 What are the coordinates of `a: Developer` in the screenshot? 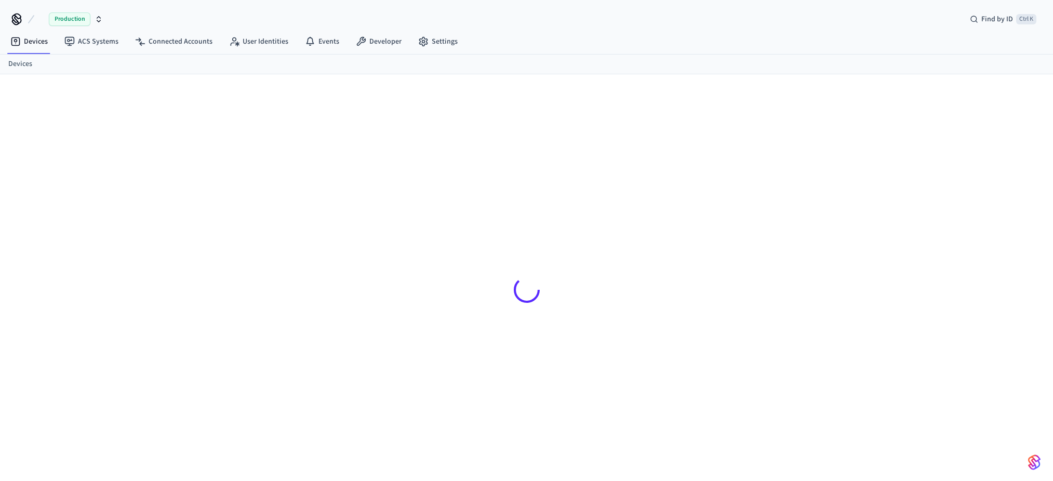 It's located at (379, 42).